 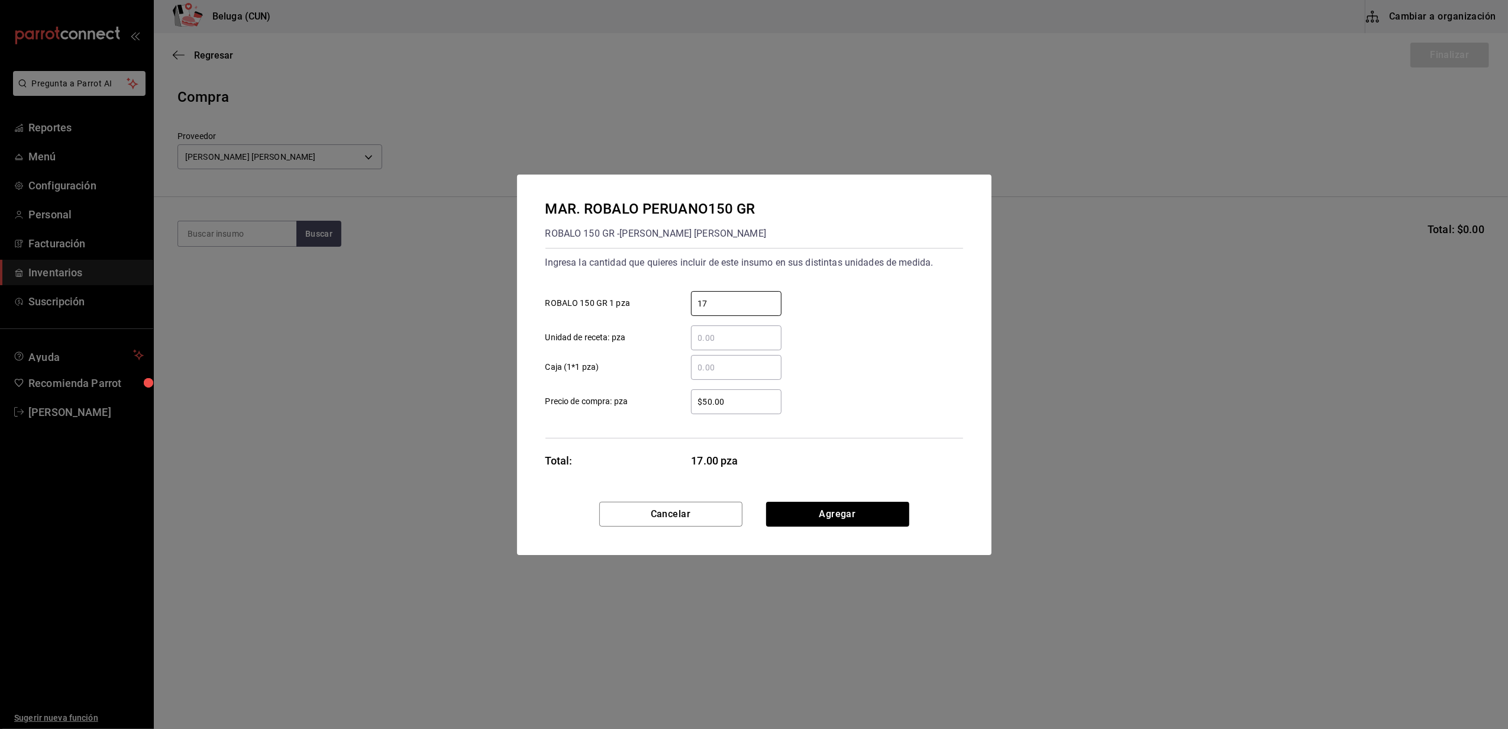 What do you see at coordinates (838, 514) in the screenshot?
I see `button: Agregar` at bounding box center [838, 514].